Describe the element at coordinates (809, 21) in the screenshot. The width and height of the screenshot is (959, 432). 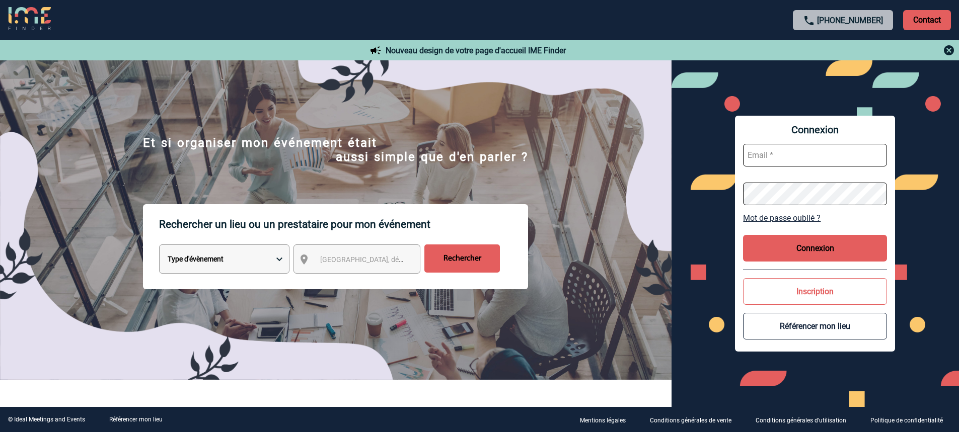
I see `img: call-24-px.png` at that location.